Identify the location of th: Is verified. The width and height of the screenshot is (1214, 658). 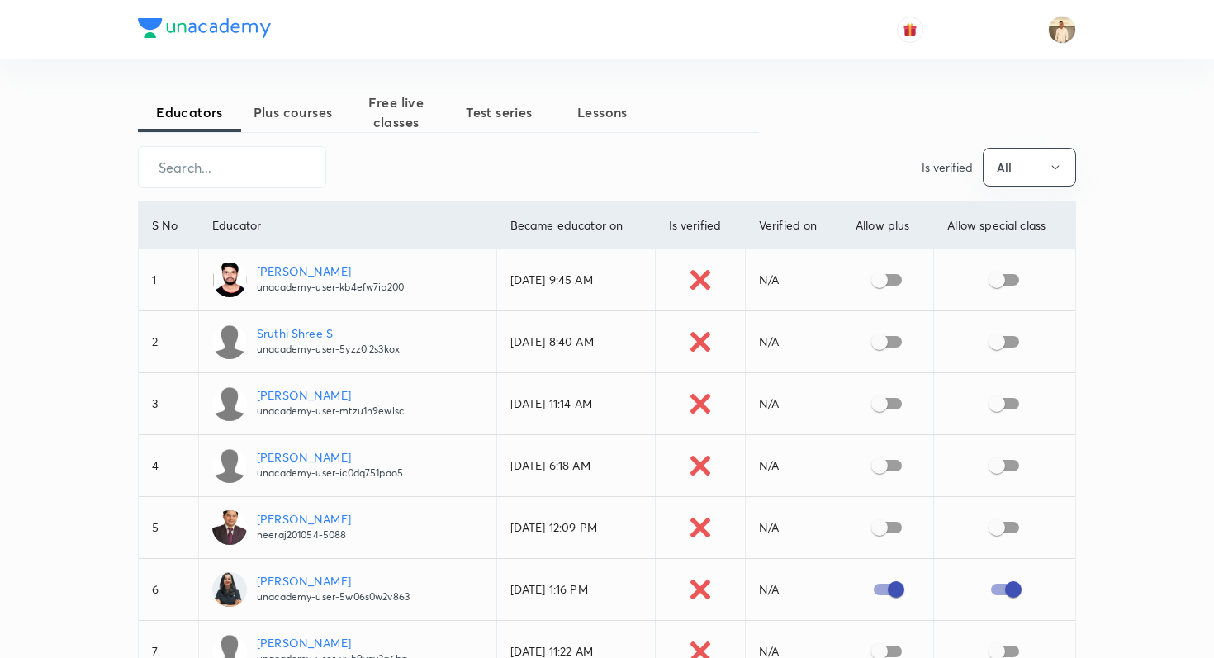
(699, 225).